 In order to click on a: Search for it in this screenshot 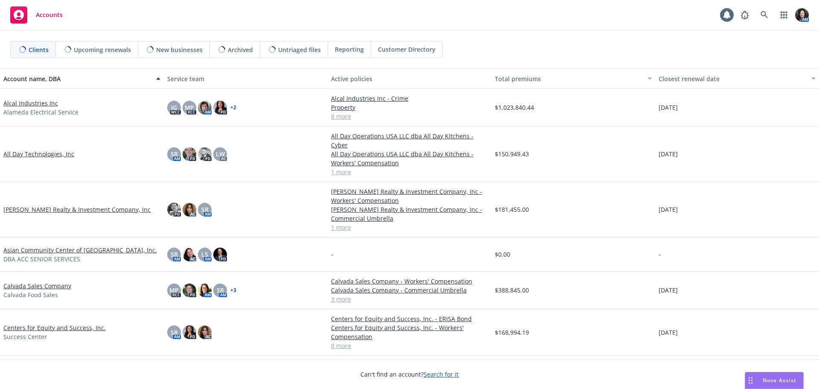, I will do `click(441, 374)`.